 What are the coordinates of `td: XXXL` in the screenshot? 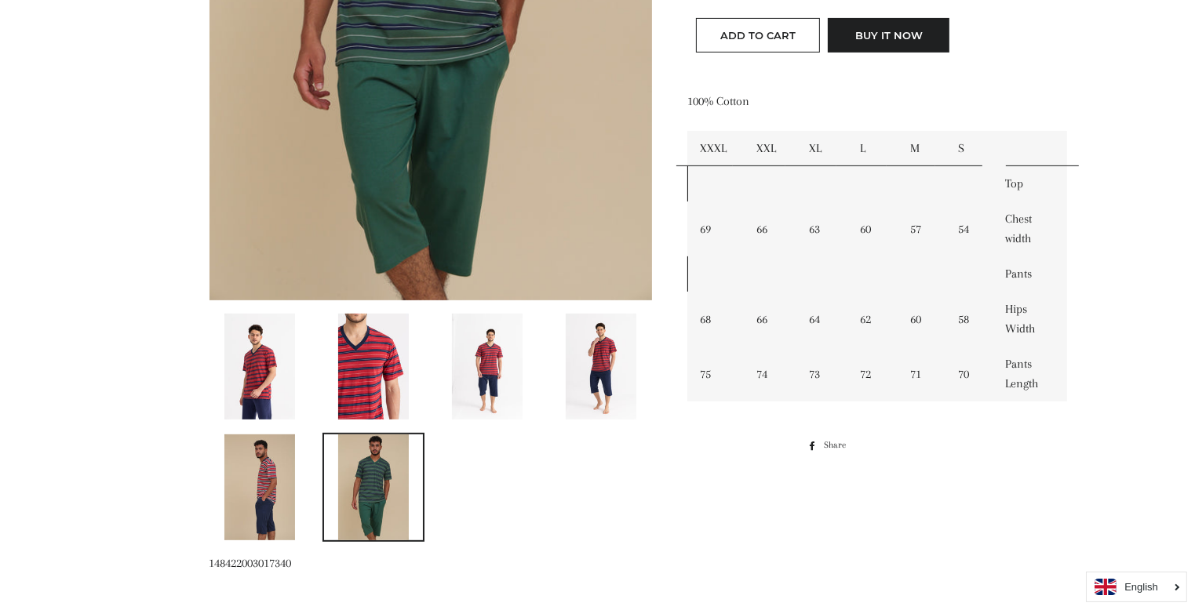 It's located at (716, 148).